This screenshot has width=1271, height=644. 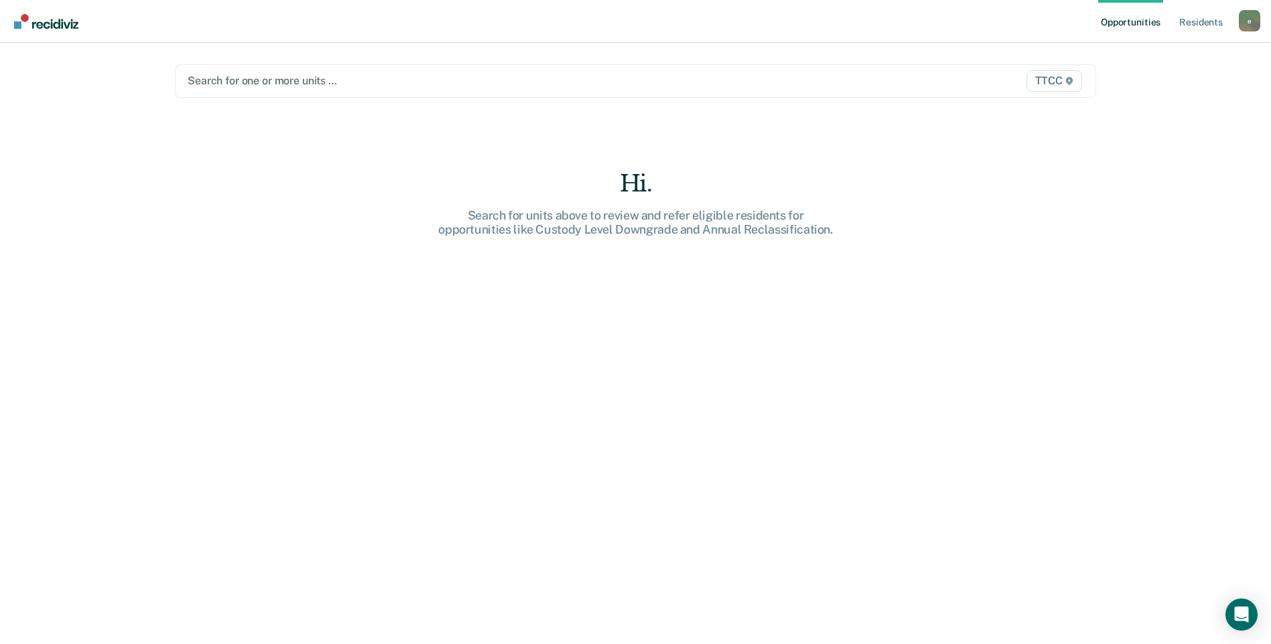 What do you see at coordinates (636, 222) in the screenshot?
I see `div: Search for units above to review and refer eligible residents for opportunities like Custody Leve...` at bounding box center [636, 222].